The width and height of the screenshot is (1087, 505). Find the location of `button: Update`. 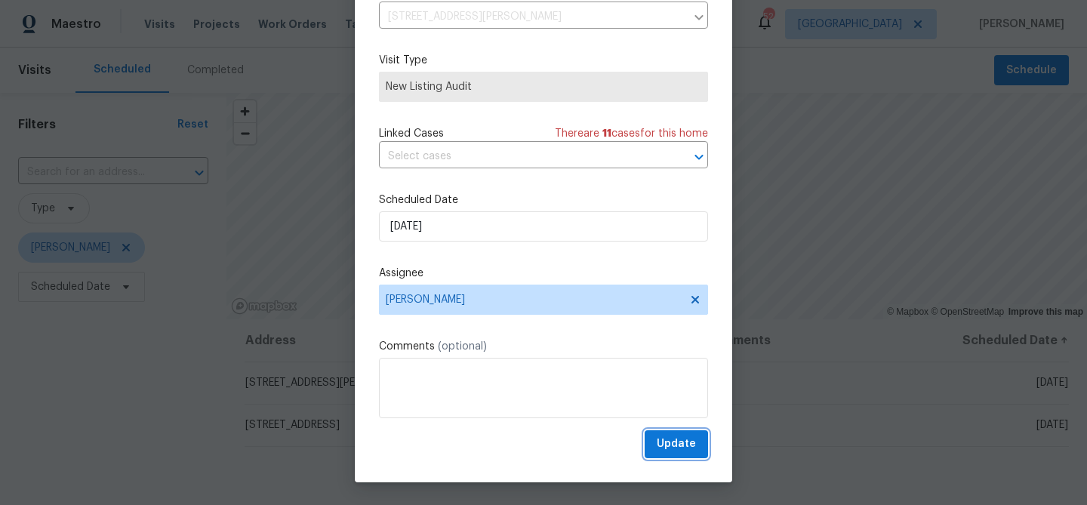

button: Update is located at coordinates (676, 444).